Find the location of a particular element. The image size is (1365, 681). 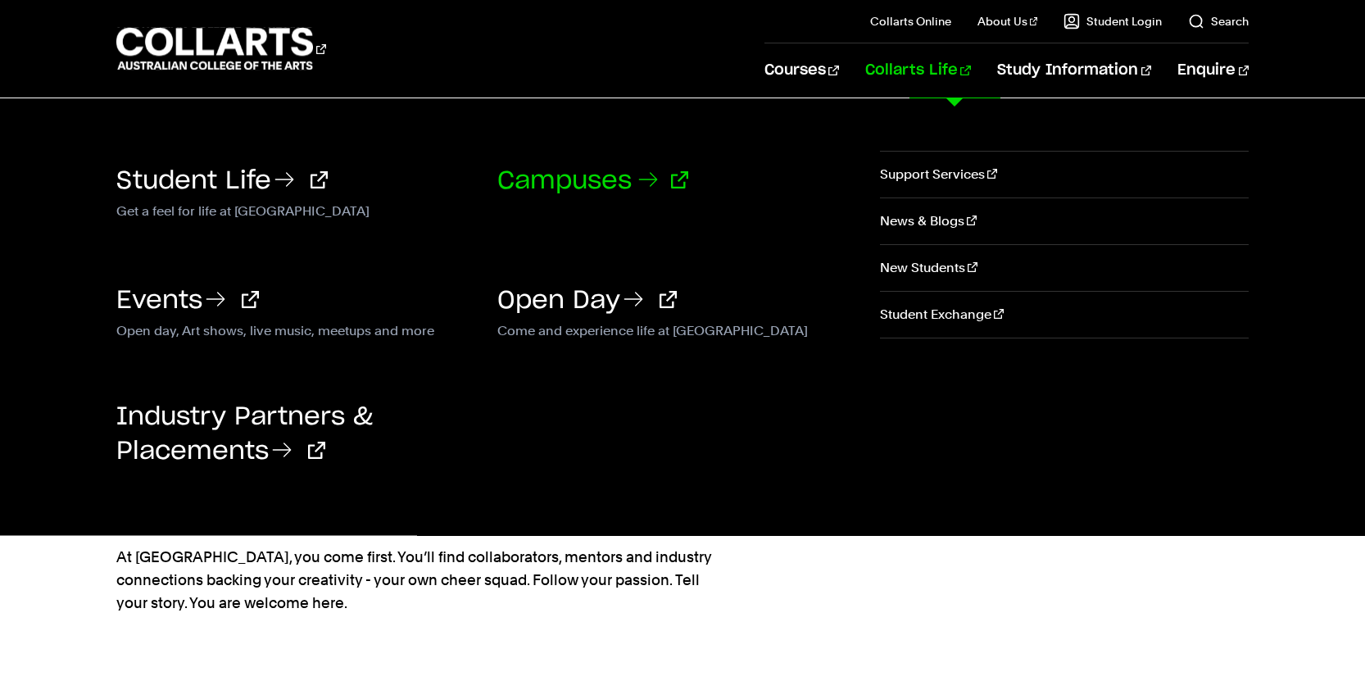

a: Search is located at coordinates (1218, 21).